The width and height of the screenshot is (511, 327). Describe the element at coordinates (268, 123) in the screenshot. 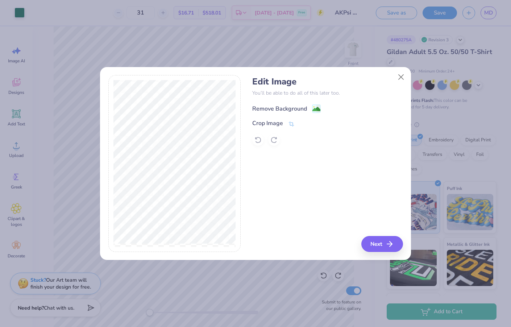

I see `div: Crop Image` at that location.